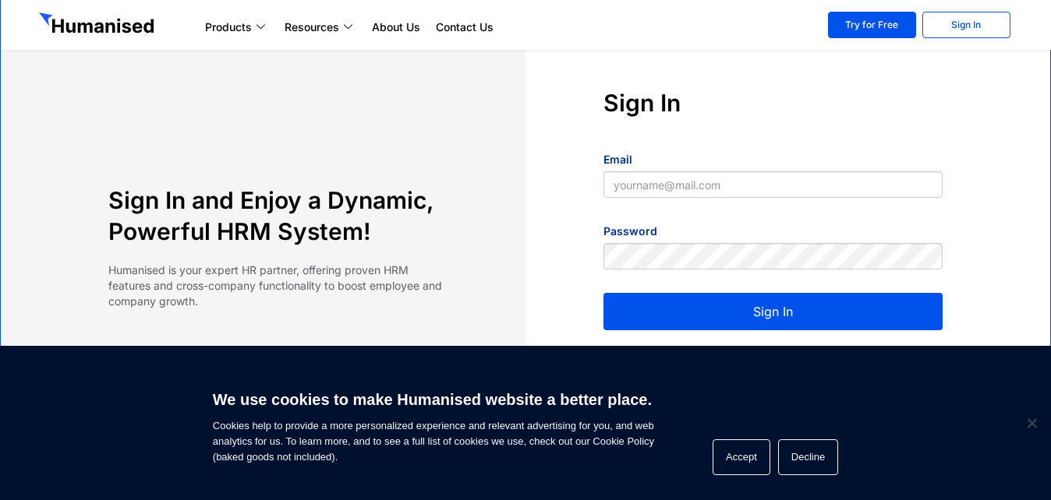 This screenshot has height=500, width=1051. I want to click on span: Decline, so click(1031, 423).